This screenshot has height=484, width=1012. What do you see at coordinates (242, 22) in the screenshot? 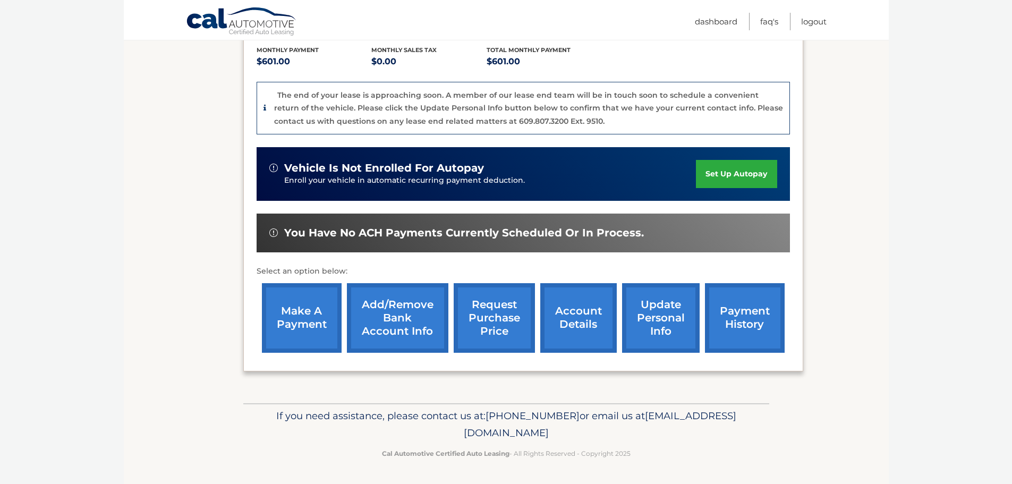
I see `a: Cal Automotive` at bounding box center [242, 22].